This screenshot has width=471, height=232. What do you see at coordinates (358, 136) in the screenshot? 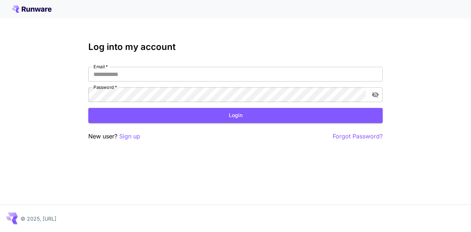
I see `p: Forgot Password?` at bounding box center [358, 136].